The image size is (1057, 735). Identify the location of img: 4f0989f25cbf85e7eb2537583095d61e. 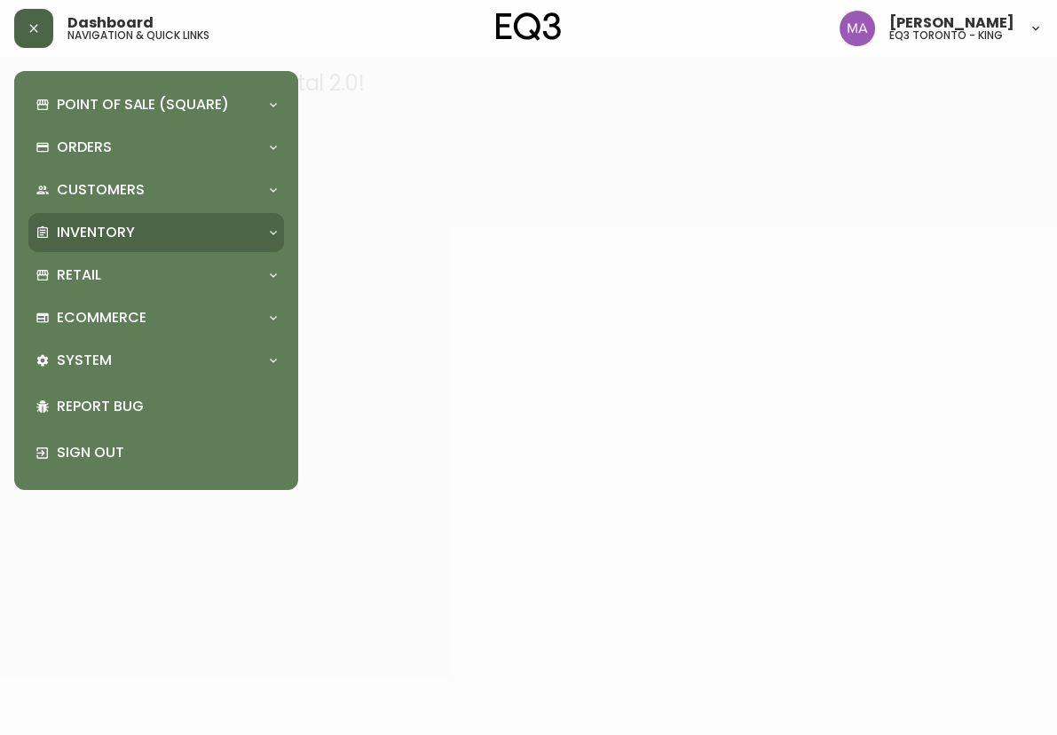
(857, 28).